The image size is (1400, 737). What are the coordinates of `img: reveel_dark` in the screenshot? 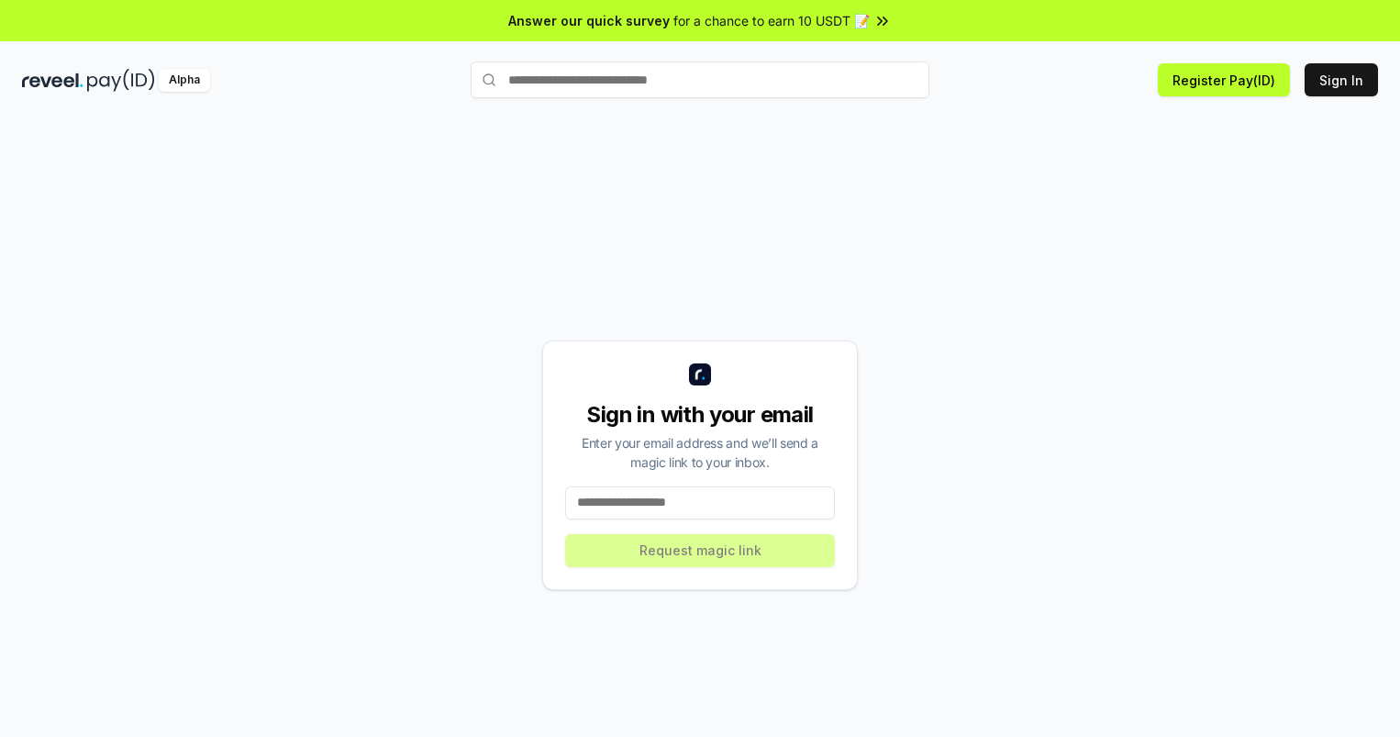 It's located at (52, 80).